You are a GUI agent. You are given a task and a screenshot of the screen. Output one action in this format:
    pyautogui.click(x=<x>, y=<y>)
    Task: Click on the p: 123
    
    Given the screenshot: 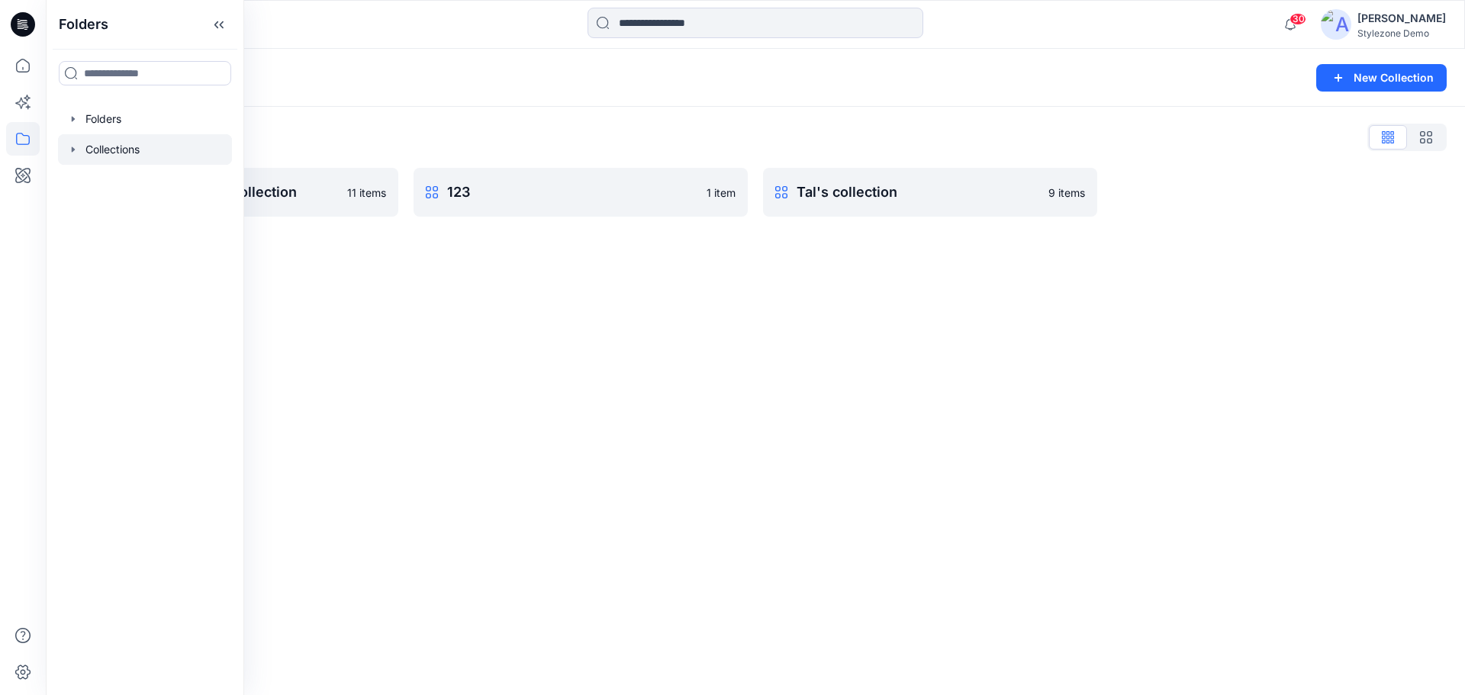 What is the action you would take?
    pyautogui.click(x=572, y=192)
    